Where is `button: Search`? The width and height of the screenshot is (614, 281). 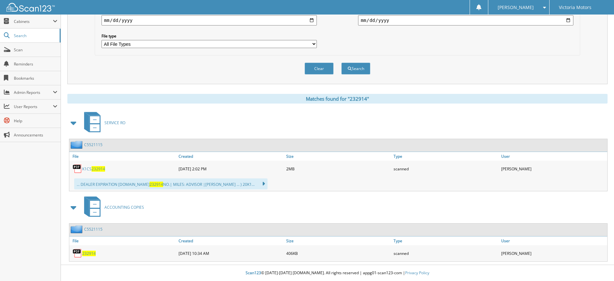 button: Search is located at coordinates (356, 68).